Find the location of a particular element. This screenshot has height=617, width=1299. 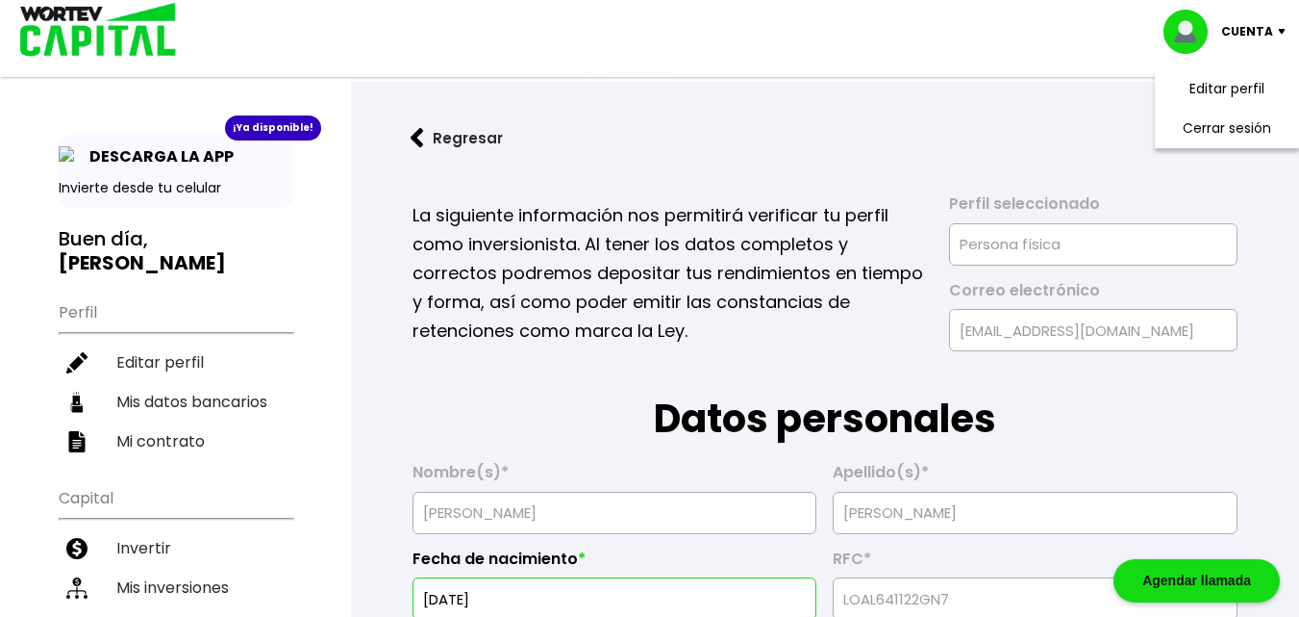

a: Mi contrato is located at coordinates (175, 441).